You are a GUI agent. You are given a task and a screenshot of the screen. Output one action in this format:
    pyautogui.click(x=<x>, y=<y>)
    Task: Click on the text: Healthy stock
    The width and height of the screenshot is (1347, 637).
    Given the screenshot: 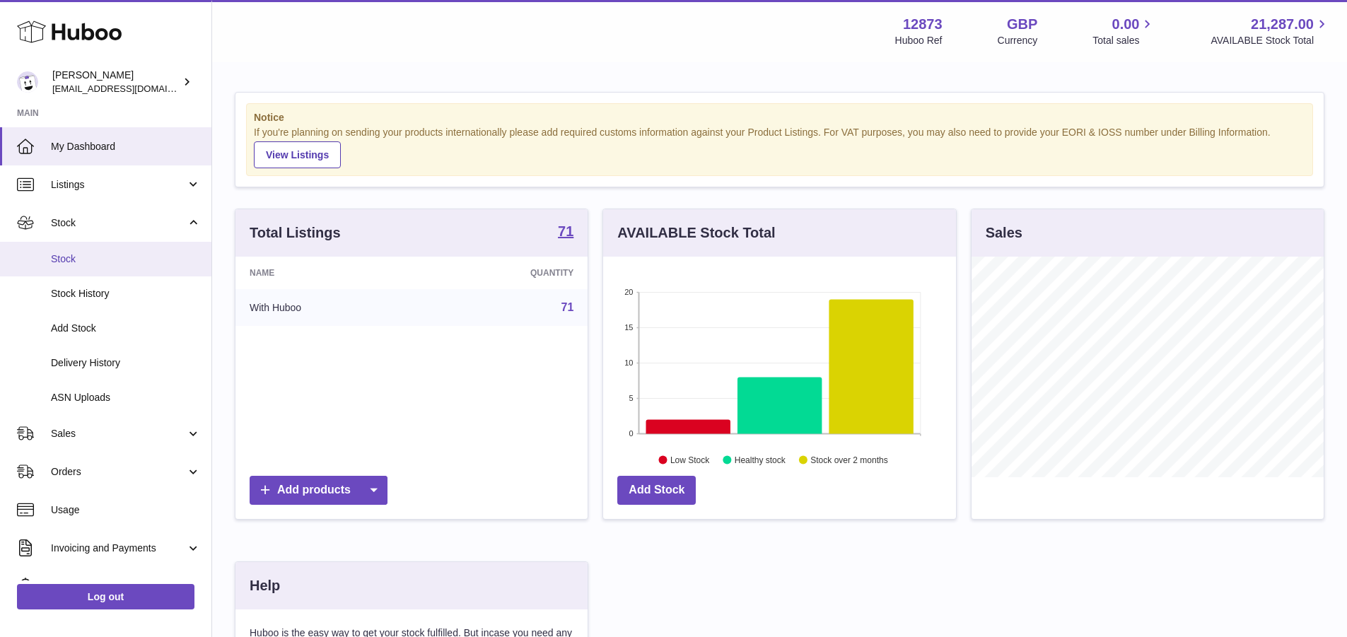 What is the action you would take?
    pyautogui.click(x=760, y=460)
    